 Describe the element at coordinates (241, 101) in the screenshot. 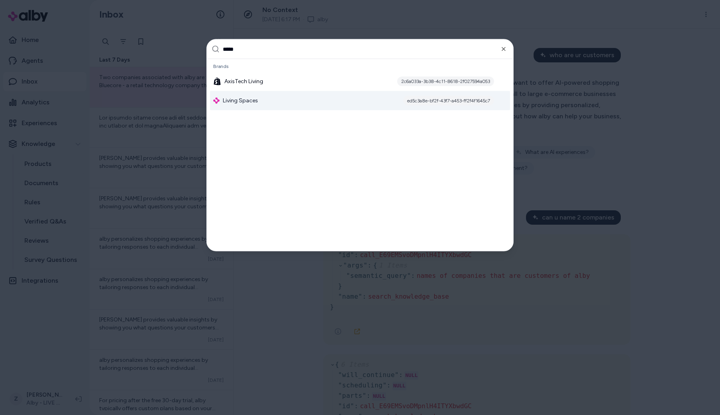

I see `span: Living Spaces` at that location.